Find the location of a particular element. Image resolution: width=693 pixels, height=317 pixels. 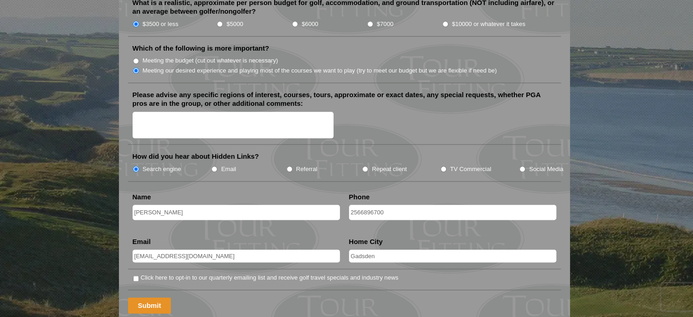

label: Which of the following is more important? is located at coordinates (201, 48).